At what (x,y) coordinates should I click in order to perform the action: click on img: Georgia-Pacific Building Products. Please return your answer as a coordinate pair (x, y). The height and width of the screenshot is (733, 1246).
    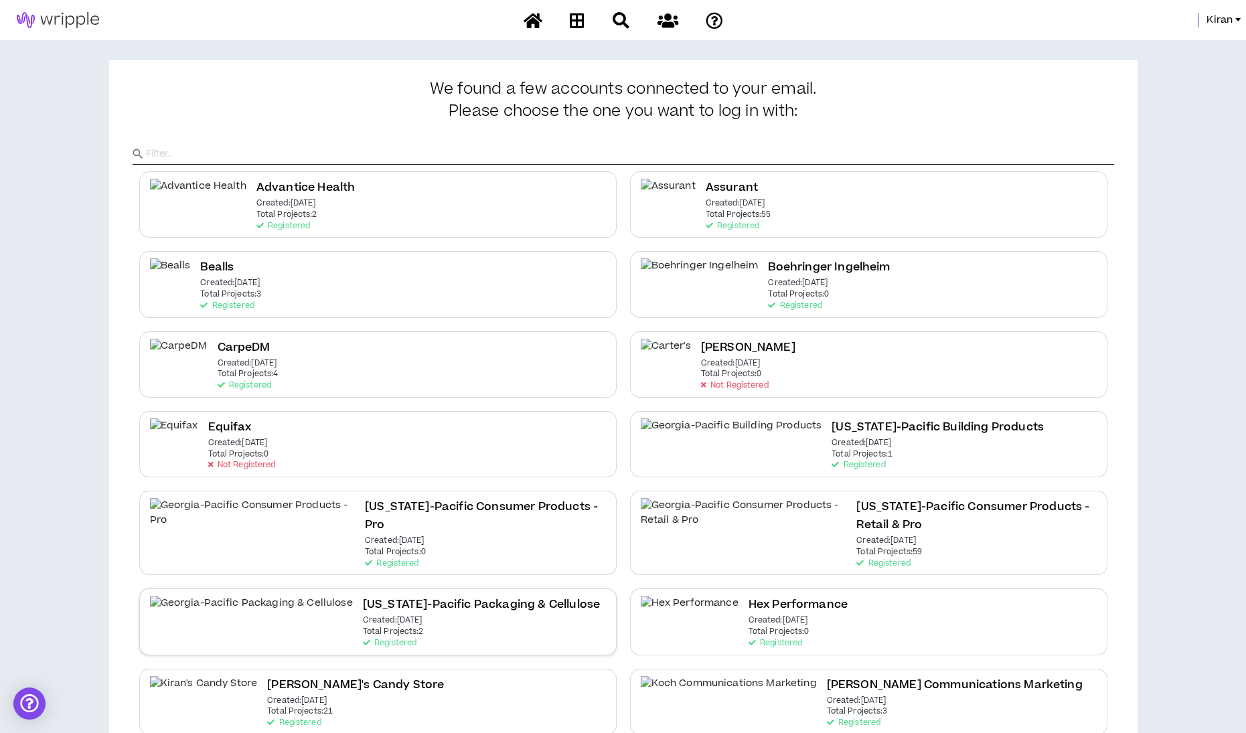
    Looking at the image, I should click on (731, 433).